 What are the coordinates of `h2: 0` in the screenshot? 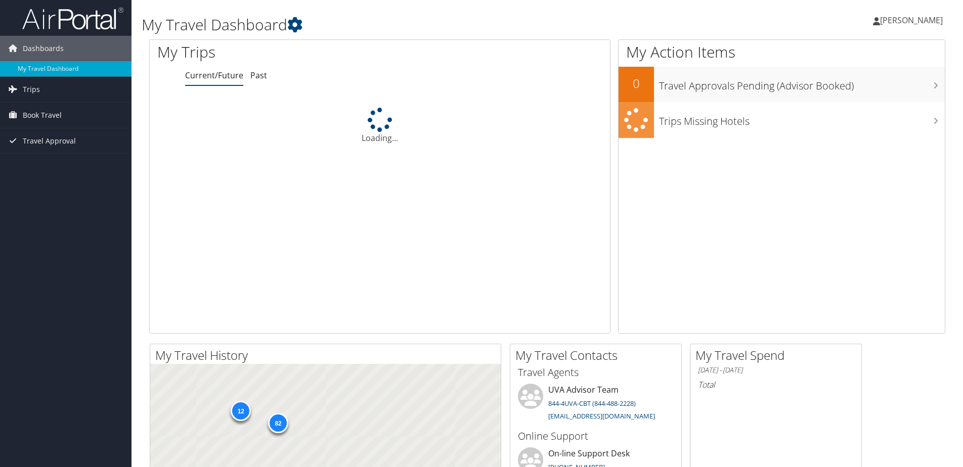 It's located at (636, 83).